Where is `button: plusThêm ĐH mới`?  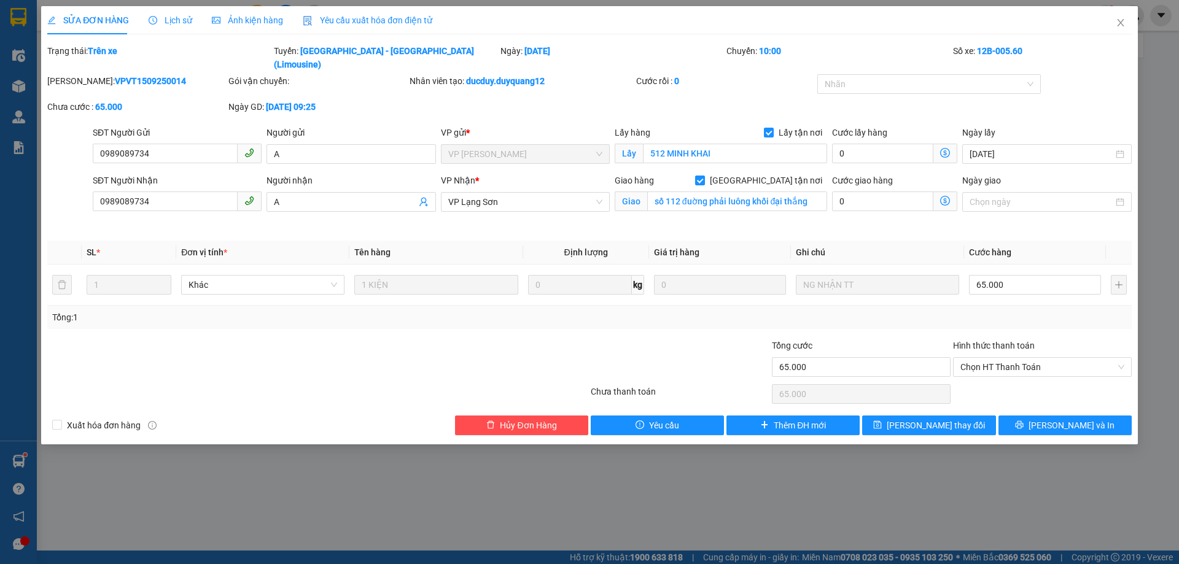 button: plusThêm ĐH mới is located at coordinates (793, 425).